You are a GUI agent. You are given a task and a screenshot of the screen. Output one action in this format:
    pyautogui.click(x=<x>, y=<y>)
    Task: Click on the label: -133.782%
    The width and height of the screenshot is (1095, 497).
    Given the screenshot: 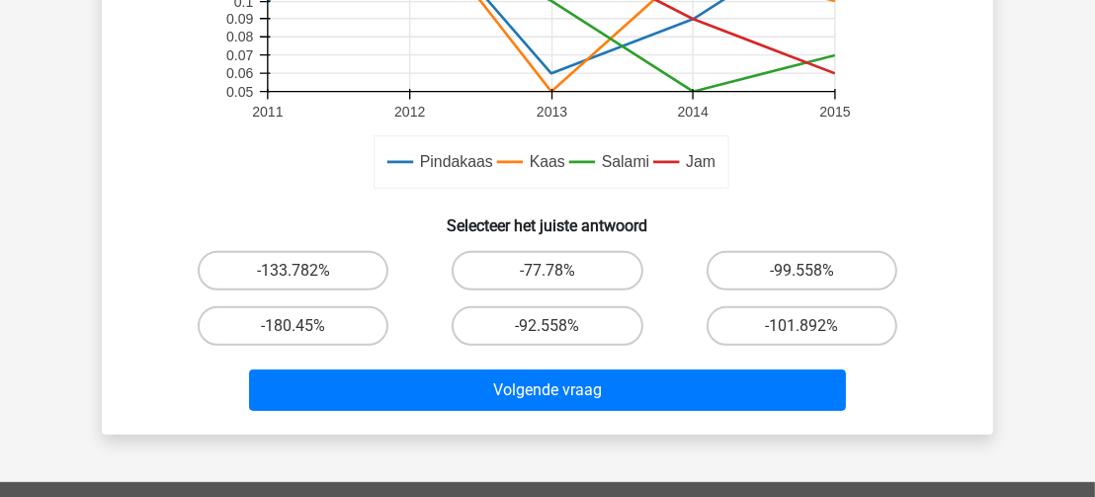 What is the action you would take?
    pyautogui.click(x=293, y=271)
    